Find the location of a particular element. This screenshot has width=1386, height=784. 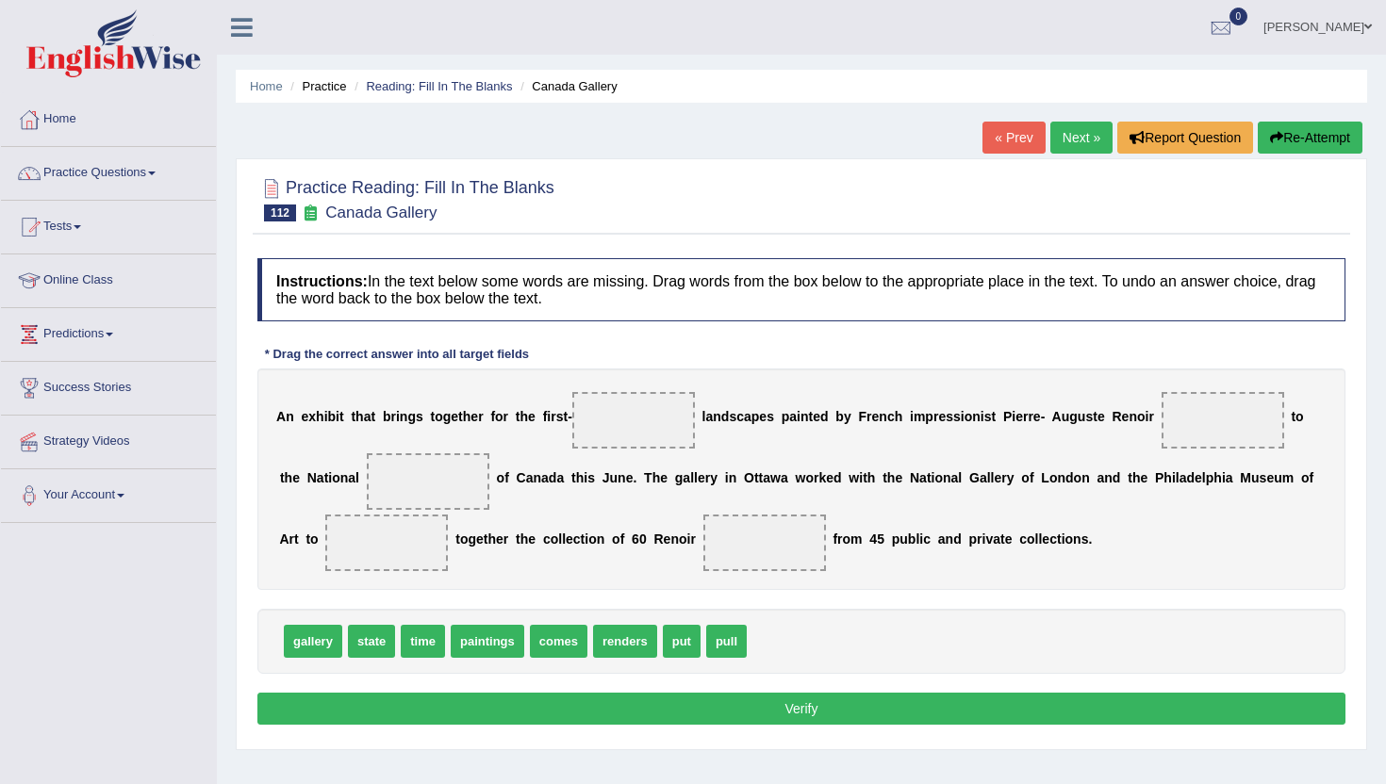

b: m is located at coordinates (919, 417).